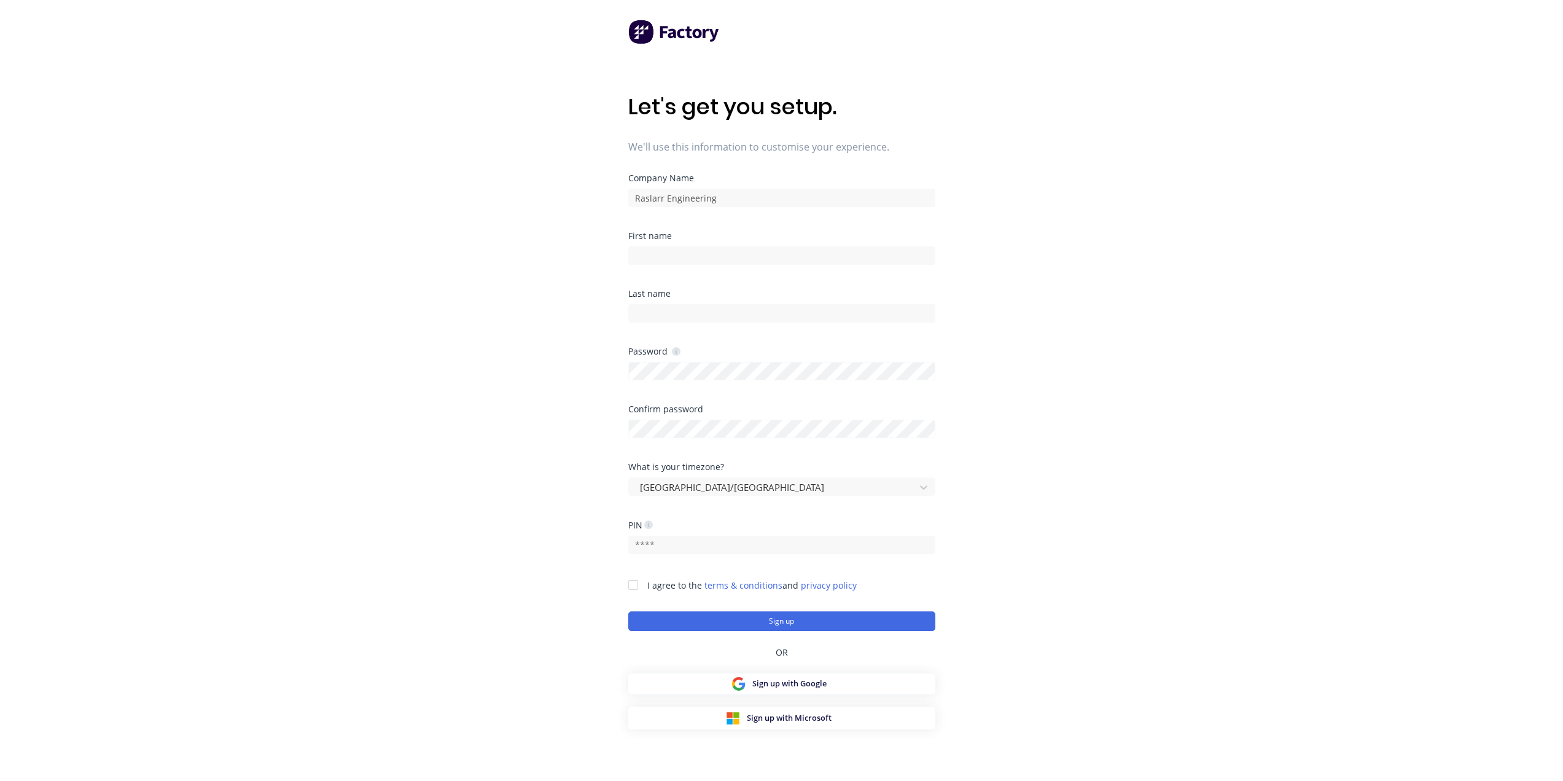  I want to click on button: Sign up with Google, so click(782, 684).